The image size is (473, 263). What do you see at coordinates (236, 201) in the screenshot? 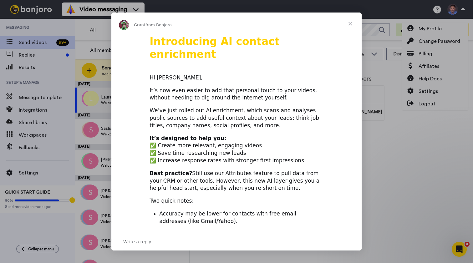
I see `div: Two quick notes:` at bounding box center [236, 201].